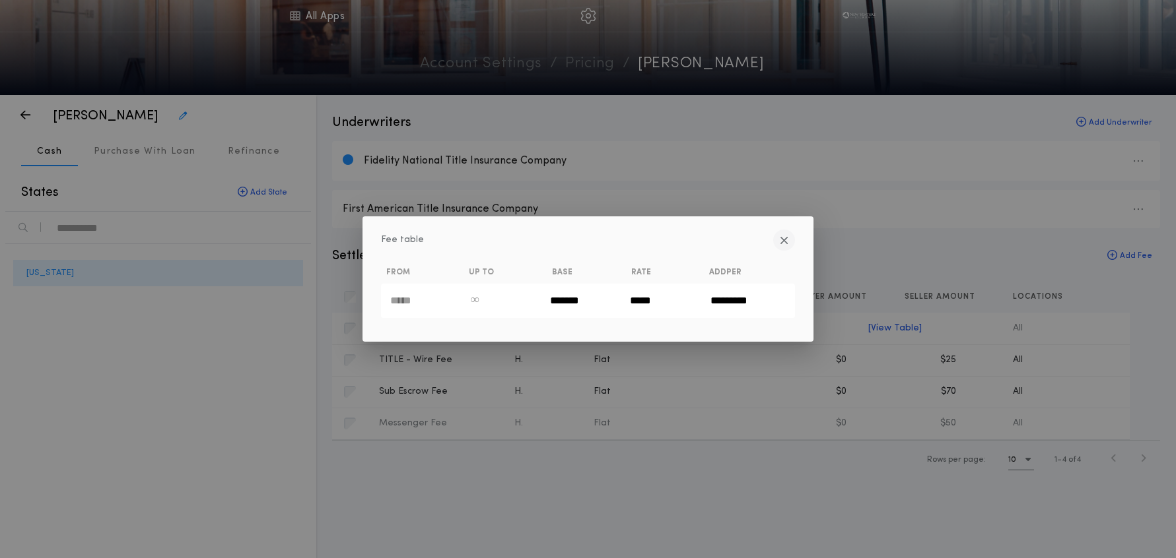 The image size is (1176, 558). I want to click on label: Fee table, so click(402, 240).